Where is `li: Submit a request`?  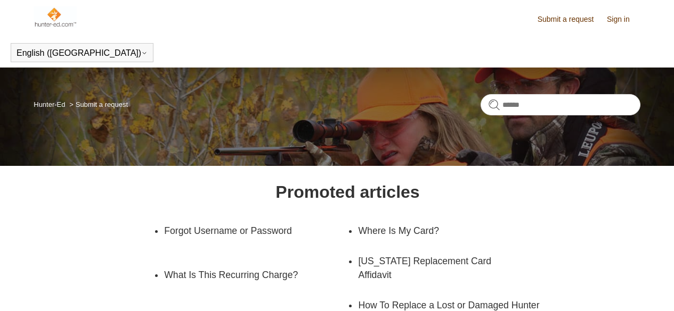
li: Submit a request is located at coordinates (97, 104).